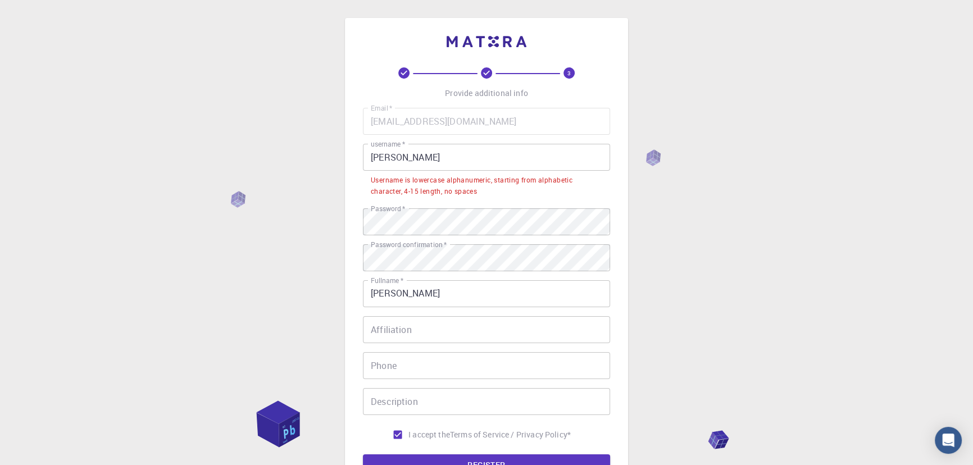 The image size is (973, 465). What do you see at coordinates (486, 93) in the screenshot?
I see `p: Provide additional info` at bounding box center [486, 93].